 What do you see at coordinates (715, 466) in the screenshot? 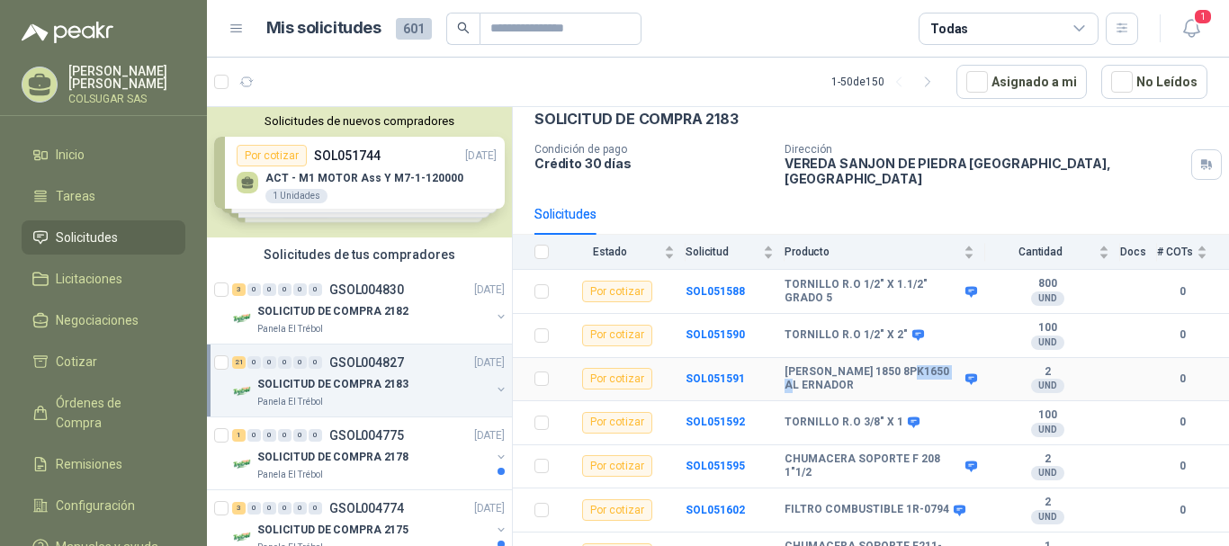
I see `a: SOL051595` at bounding box center [715, 466].